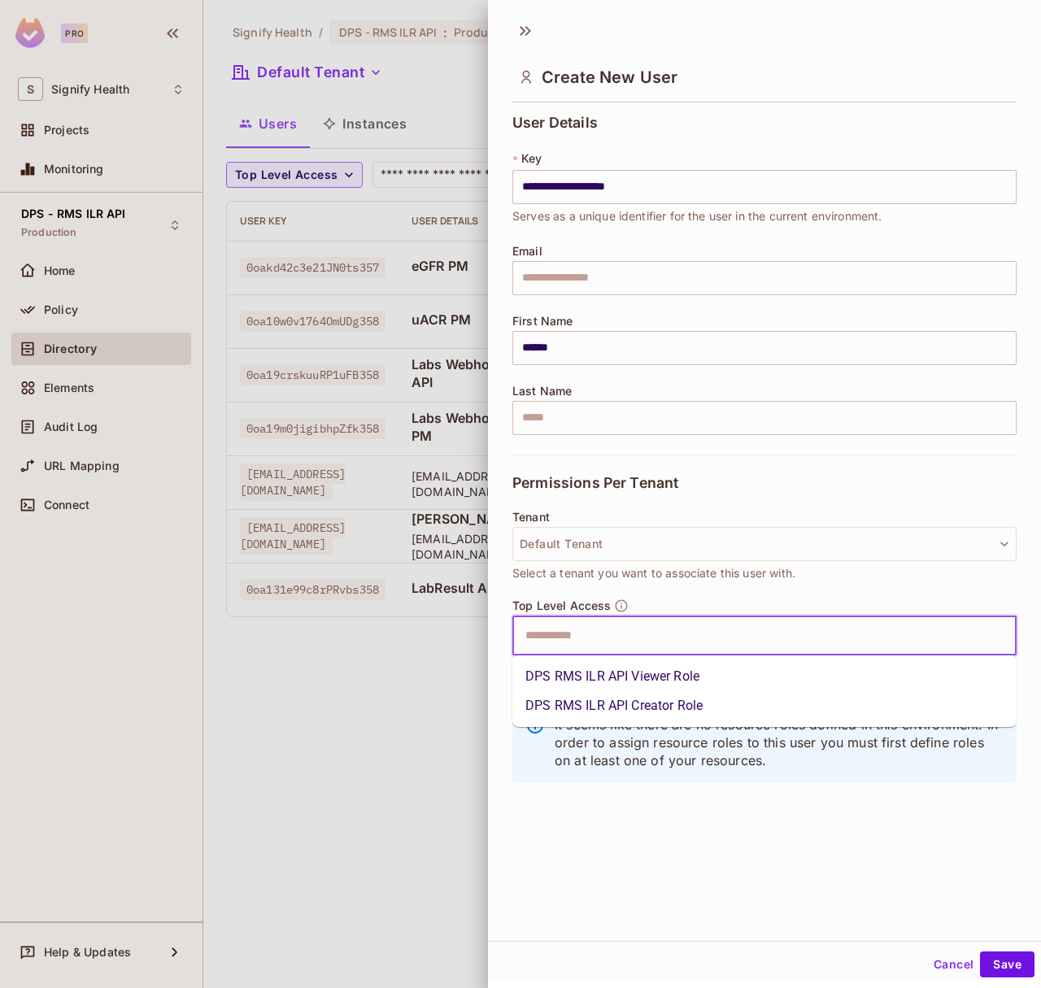 Image resolution: width=1041 pixels, height=988 pixels. What do you see at coordinates (531, 159) in the screenshot?
I see `span: Key` at bounding box center [531, 159].